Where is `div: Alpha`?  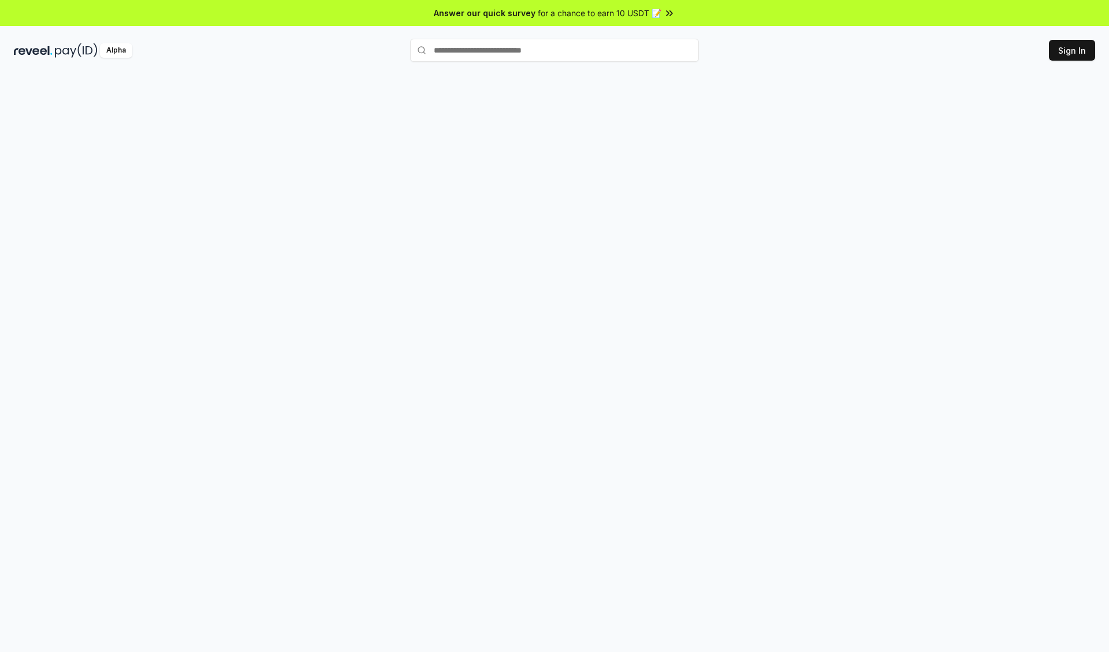 div: Alpha is located at coordinates (116, 50).